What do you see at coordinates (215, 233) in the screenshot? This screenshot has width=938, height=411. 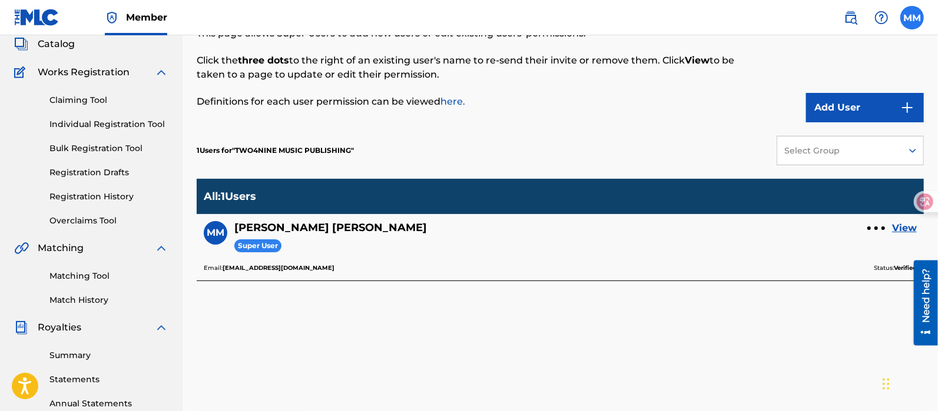 I see `span: MM` at bounding box center [215, 233].